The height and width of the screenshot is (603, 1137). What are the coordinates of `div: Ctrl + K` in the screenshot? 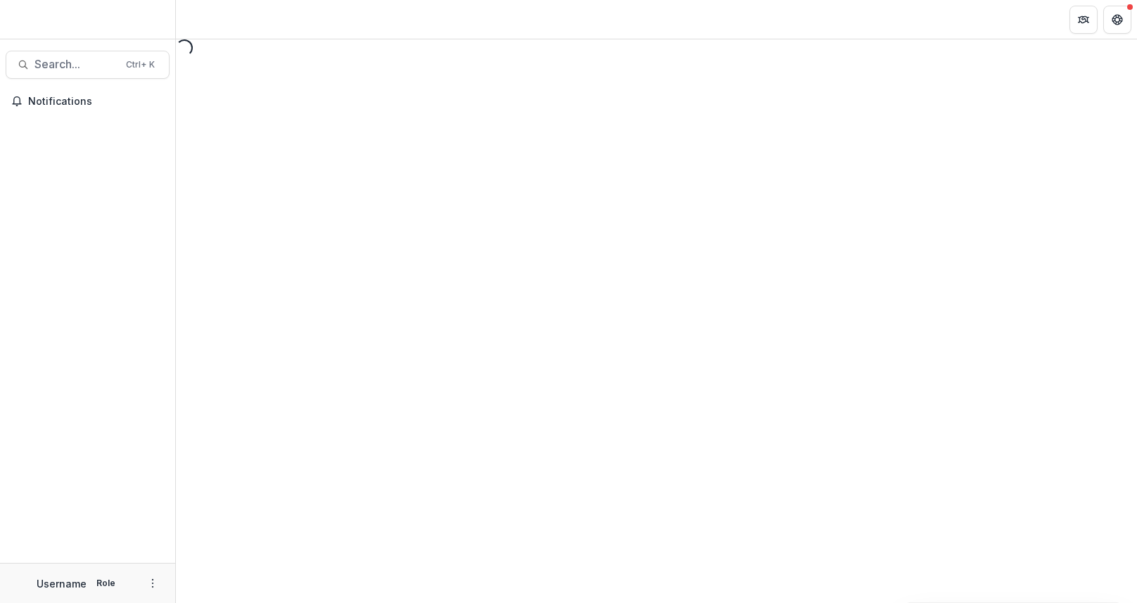 It's located at (140, 65).